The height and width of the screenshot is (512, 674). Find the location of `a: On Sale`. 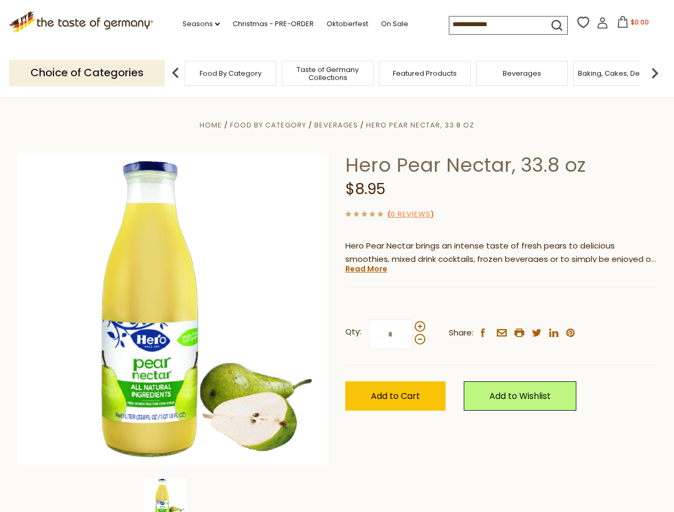

a: On Sale is located at coordinates (394, 24).